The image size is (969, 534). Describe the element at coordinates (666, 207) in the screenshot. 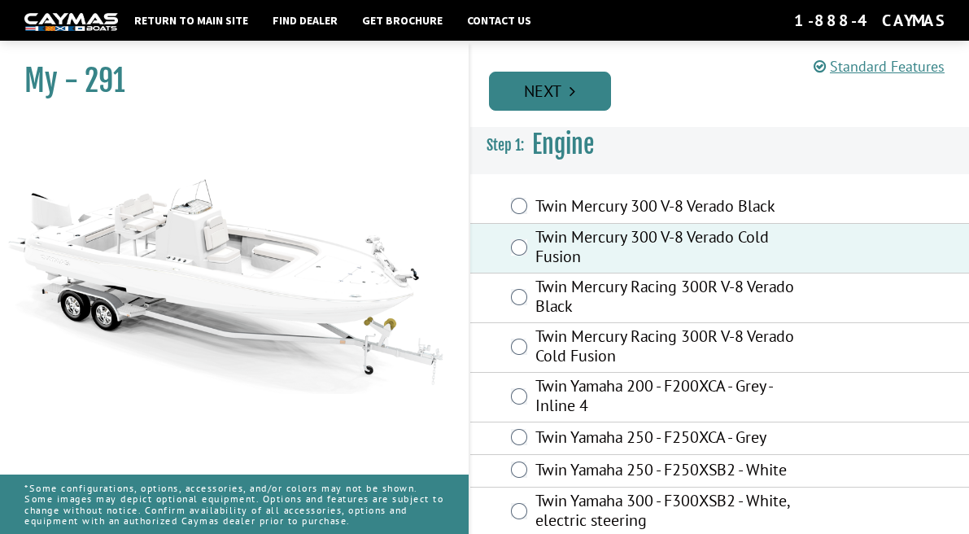

I see `label: Twin Mercury 300 V-8 Verado Black` at that location.